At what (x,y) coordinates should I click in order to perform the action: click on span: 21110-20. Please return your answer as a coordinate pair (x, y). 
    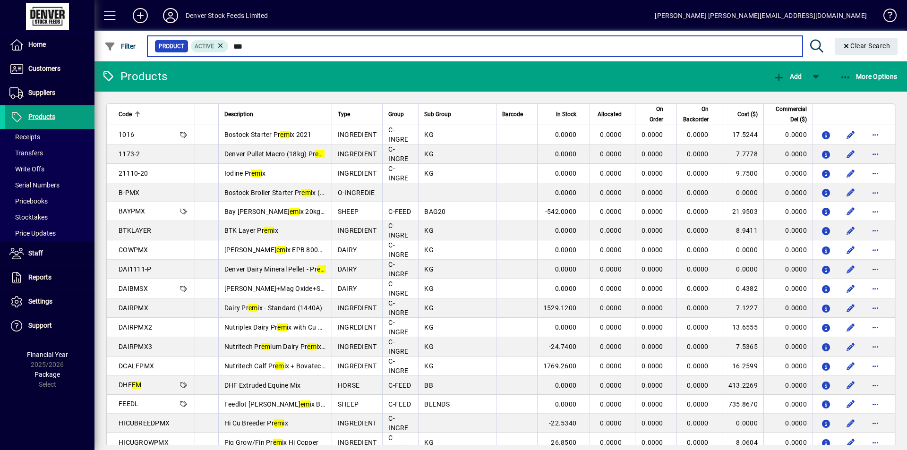
    Looking at the image, I should click on (133, 173).